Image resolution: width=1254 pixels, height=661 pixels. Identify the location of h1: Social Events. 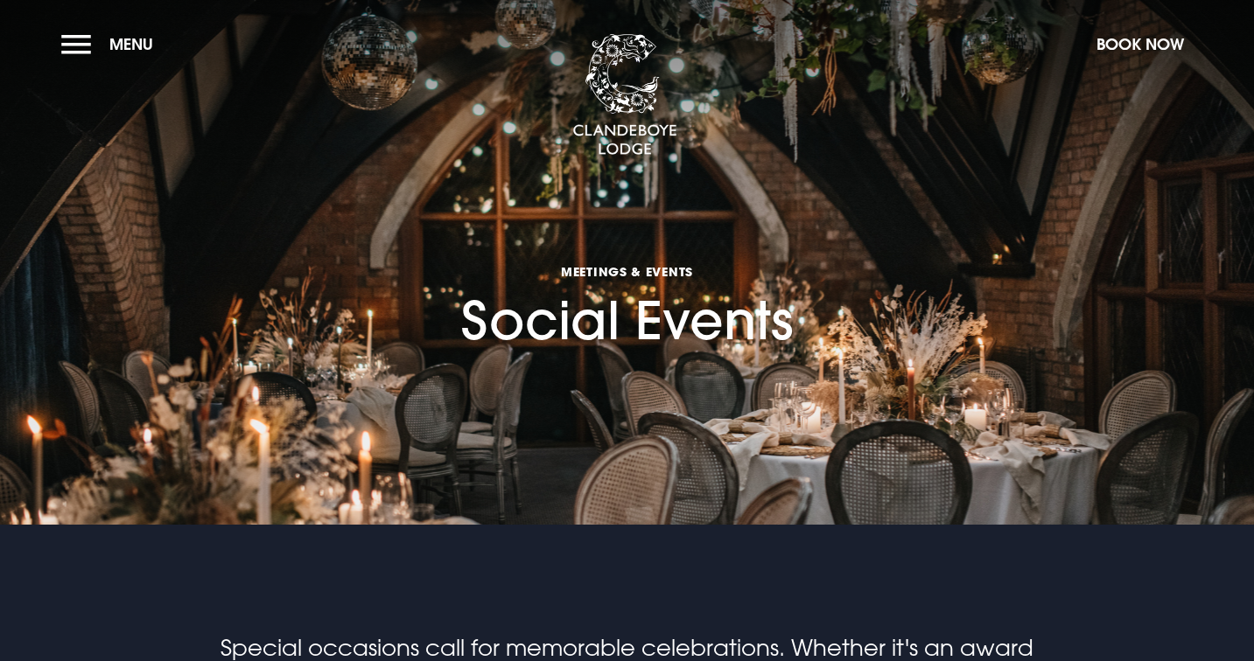
(626, 267).